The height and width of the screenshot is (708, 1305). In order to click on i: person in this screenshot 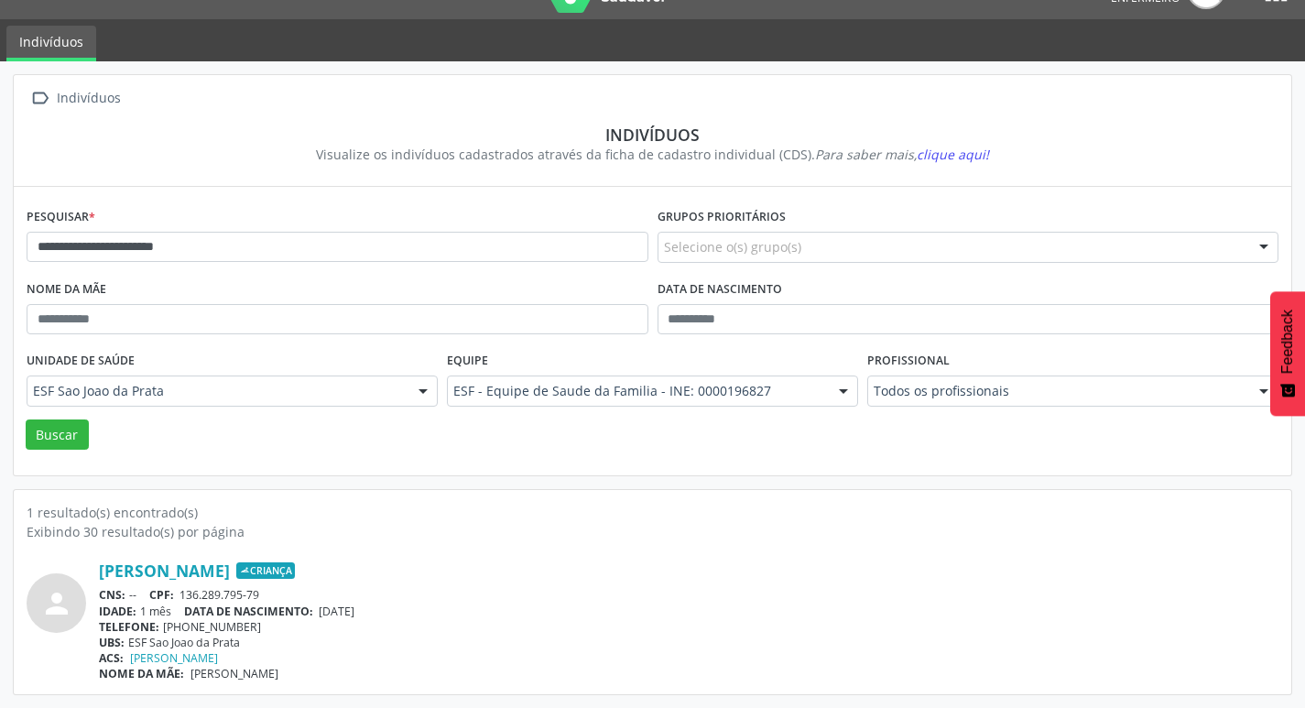, I will do `click(57, 604)`.